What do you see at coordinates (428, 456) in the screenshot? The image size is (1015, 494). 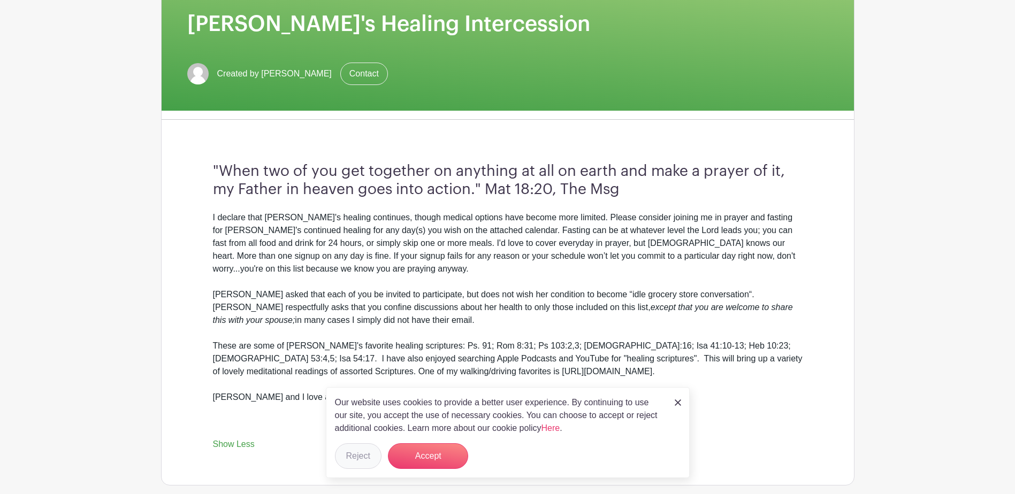 I see `button: Accept` at bounding box center [428, 456].